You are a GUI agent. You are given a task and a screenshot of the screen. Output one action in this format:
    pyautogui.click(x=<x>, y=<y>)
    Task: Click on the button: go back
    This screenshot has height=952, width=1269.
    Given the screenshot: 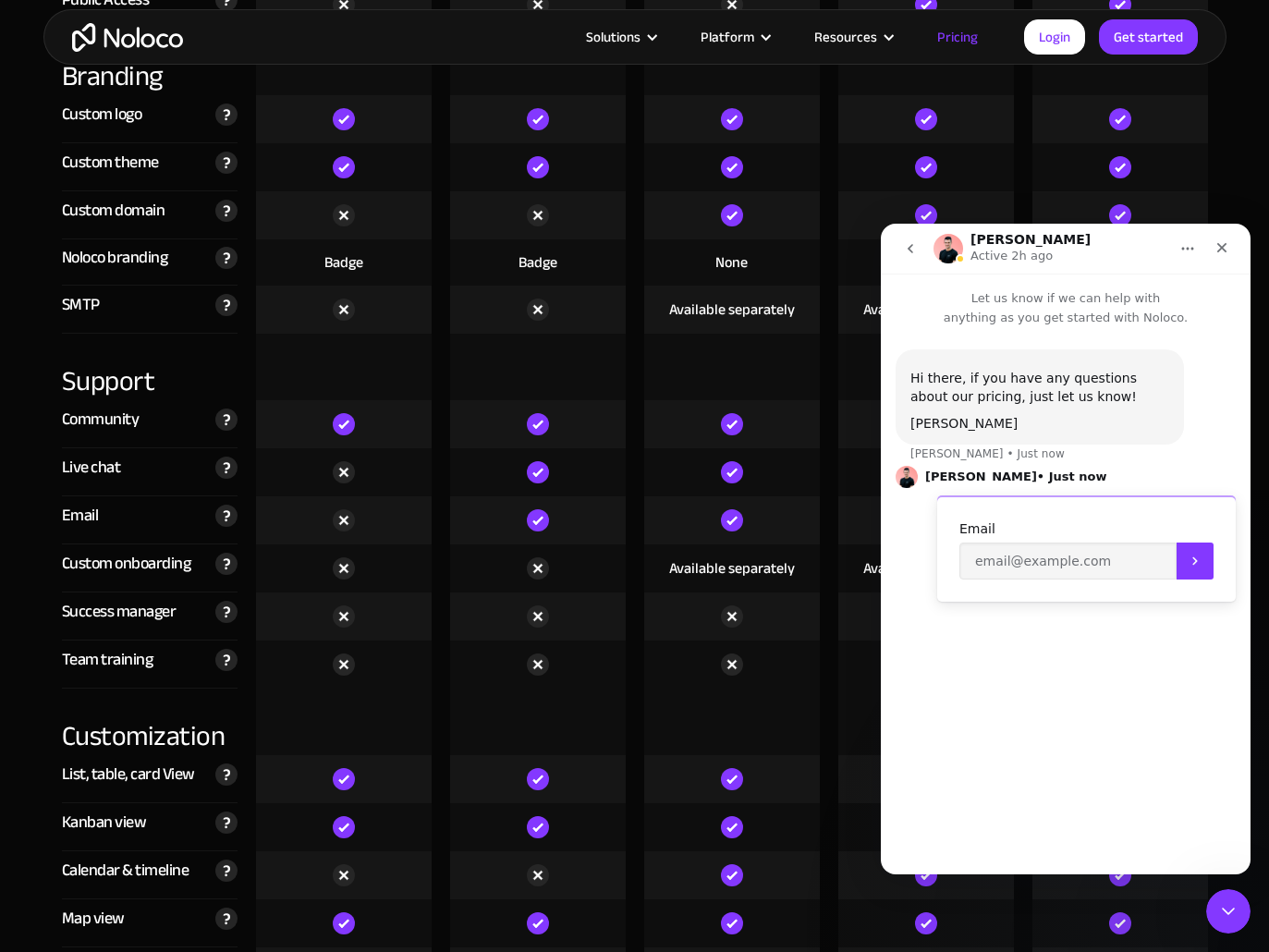 What is the action you would take?
    pyautogui.click(x=29, y=25)
    